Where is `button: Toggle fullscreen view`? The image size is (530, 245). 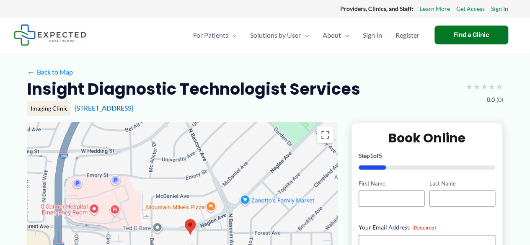
button: Toggle fullscreen view is located at coordinates (325, 135).